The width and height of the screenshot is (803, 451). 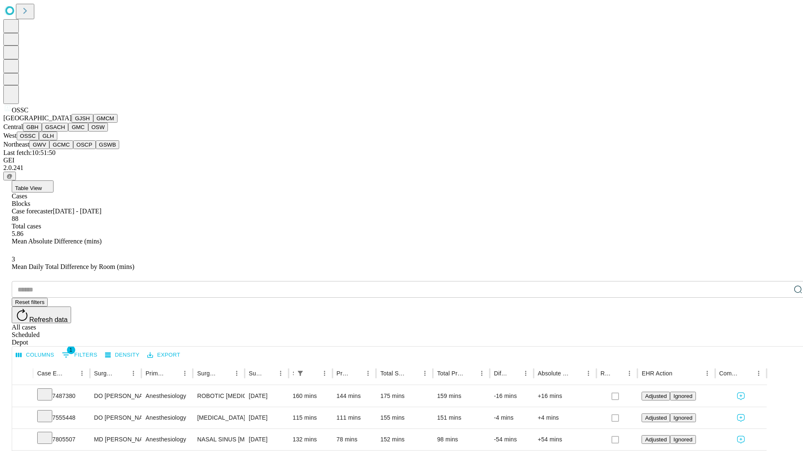 What do you see at coordinates (13, 259) in the screenshot?
I see `span: 3` at bounding box center [13, 259].